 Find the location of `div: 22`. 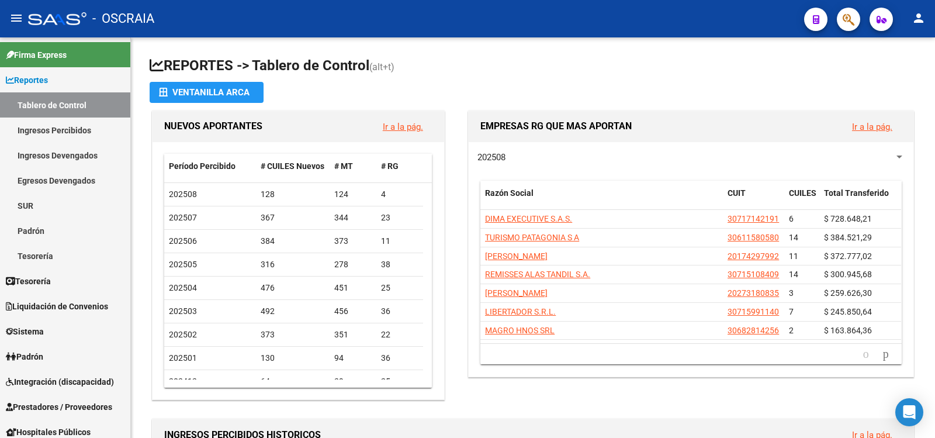

div: 22 is located at coordinates (400, 334).